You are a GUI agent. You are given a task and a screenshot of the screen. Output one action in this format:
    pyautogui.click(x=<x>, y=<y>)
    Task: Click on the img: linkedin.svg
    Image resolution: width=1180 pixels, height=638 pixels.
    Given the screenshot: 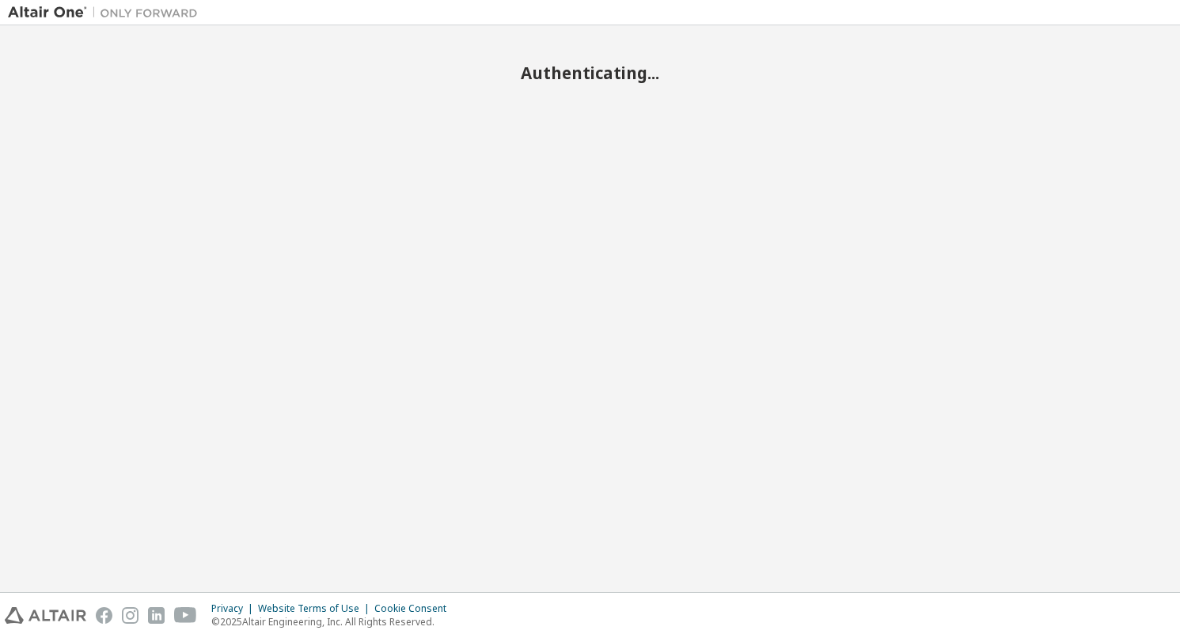 What is the action you would take?
    pyautogui.click(x=156, y=615)
    